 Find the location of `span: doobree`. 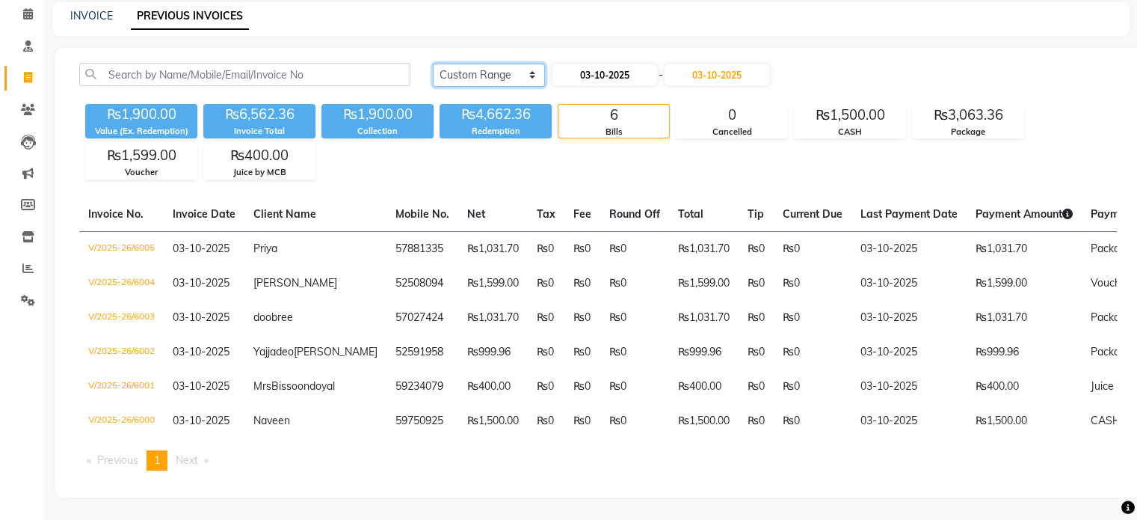

span: doobree is located at coordinates (273, 317).